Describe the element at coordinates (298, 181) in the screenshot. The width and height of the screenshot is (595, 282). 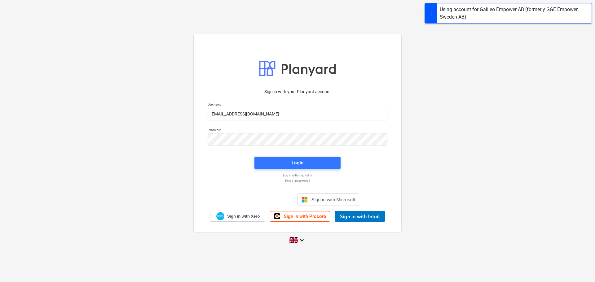
I see `a: Forgot password?` at that location.